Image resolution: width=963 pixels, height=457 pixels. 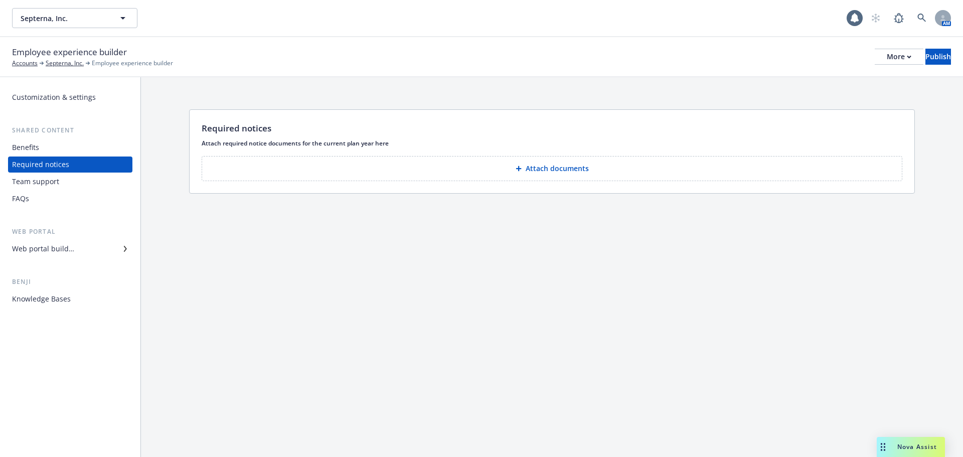 I want to click on a: Team support, so click(x=70, y=181).